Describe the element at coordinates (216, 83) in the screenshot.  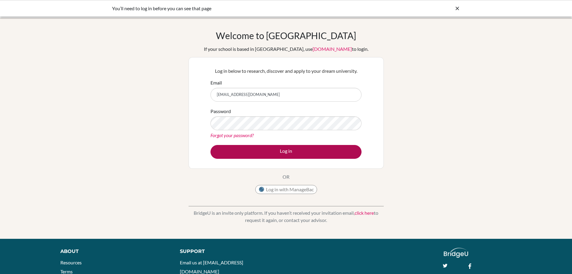
I see `label: Email` at that location.